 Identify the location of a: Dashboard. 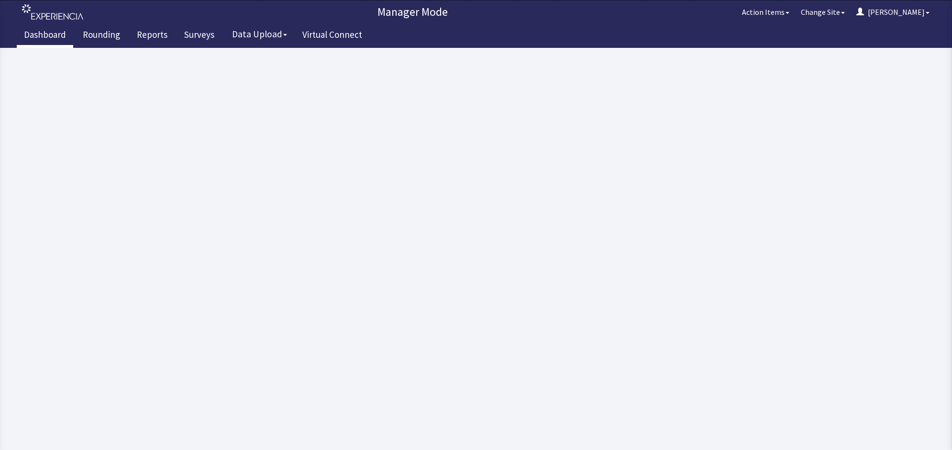
(45, 36).